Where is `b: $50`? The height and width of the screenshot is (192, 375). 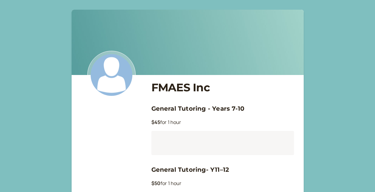 b: $50 is located at coordinates (156, 183).